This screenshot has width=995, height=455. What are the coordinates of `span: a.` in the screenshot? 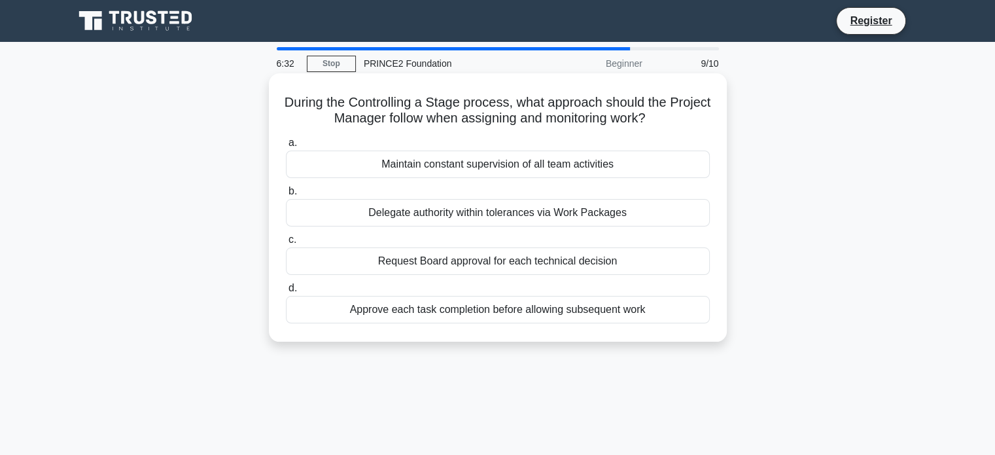 It's located at (292, 142).